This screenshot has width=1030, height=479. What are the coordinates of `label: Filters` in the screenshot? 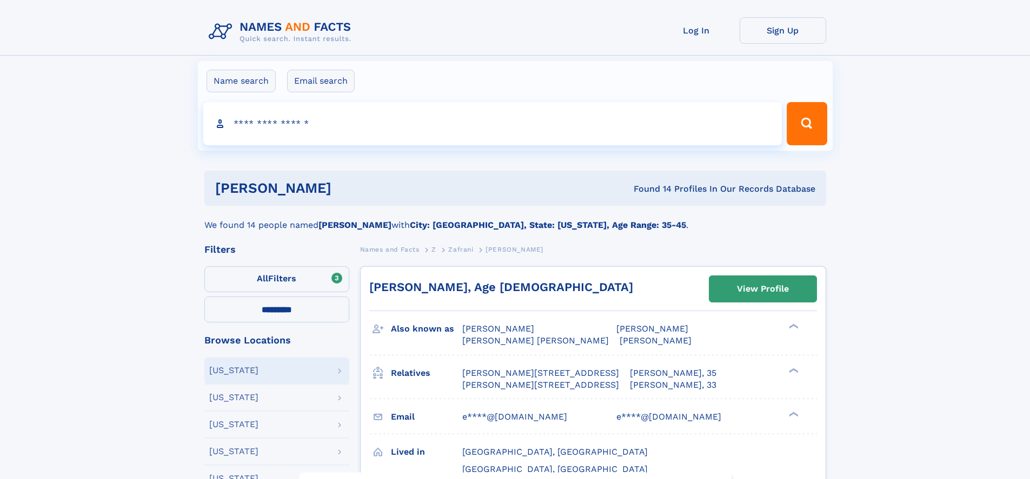 It's located at (277, 279).